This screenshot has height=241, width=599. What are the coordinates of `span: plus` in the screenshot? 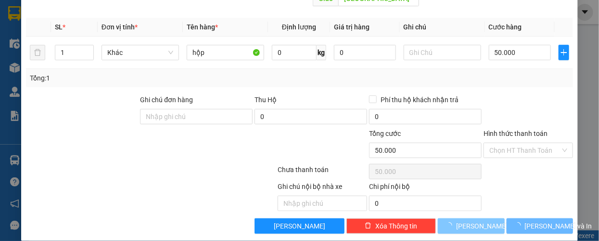 It's located at (564, 52).